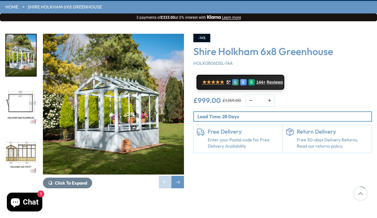  What do you see at coordinates (21, 55) in the screenshot?
I see `img: DSC_7281_59f71e61-44e3-41f3-938b-c50153c4a647_200x200.jpg` at bounding box center [21, 55].